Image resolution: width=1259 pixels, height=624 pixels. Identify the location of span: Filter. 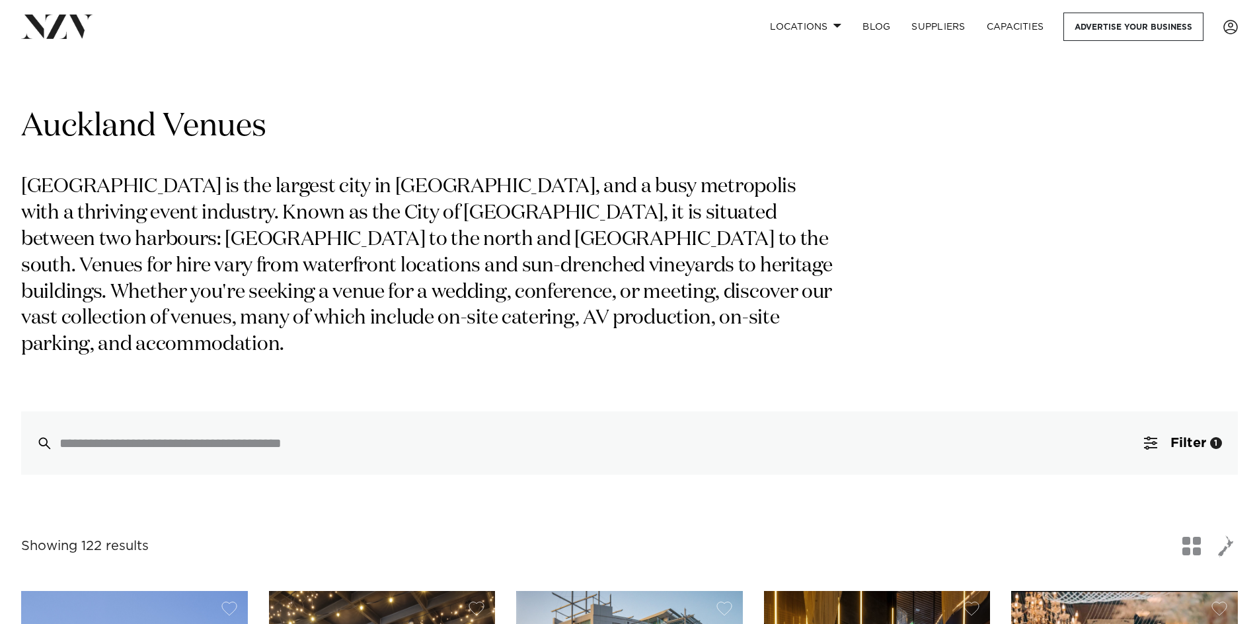
(1188, 443).